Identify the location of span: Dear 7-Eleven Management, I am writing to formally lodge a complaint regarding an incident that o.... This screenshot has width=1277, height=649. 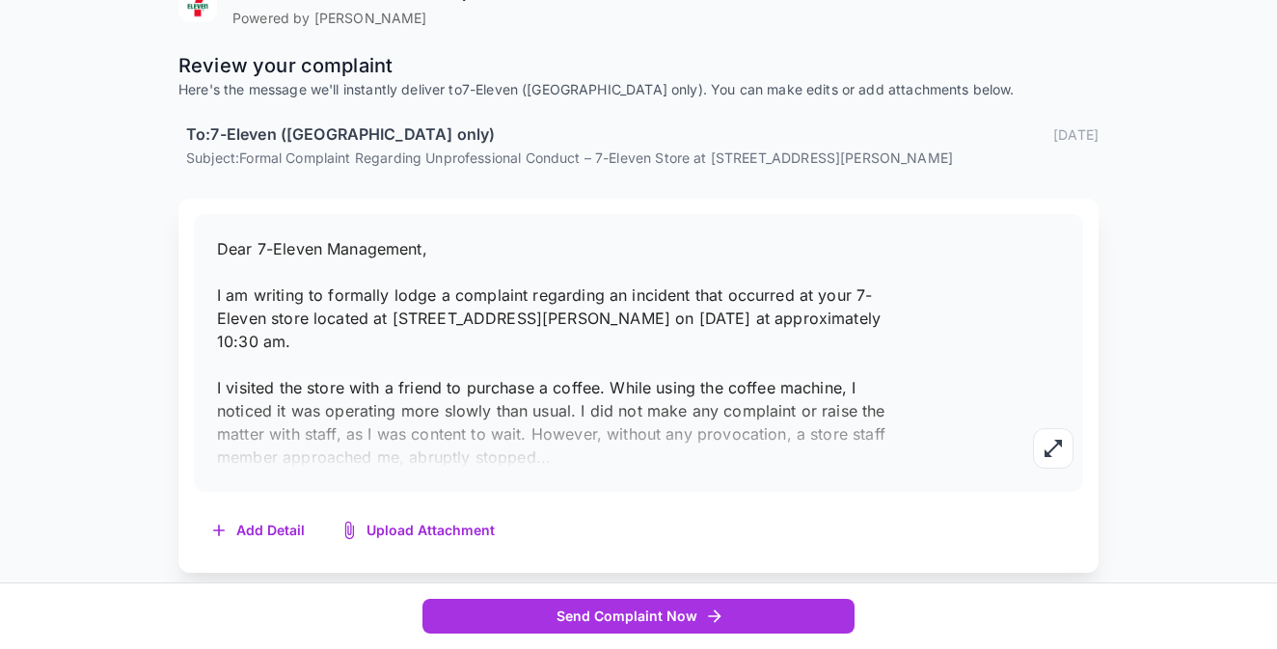
(551, 353).